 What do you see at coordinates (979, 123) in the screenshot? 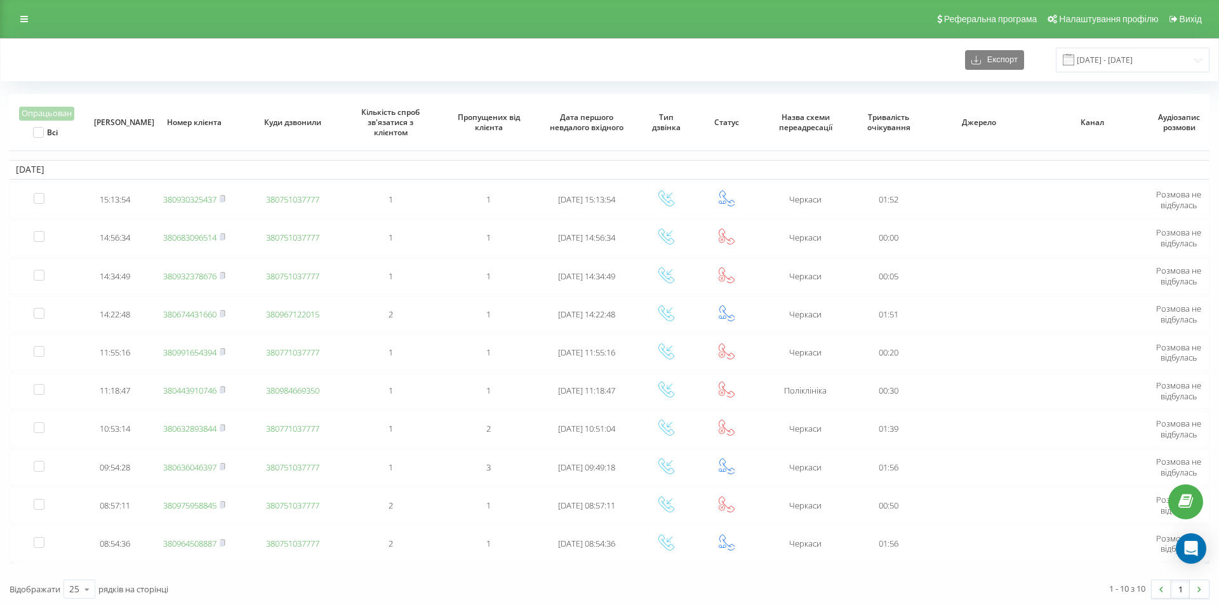
I see `span: Джерело` at bounding box center [979, 123].